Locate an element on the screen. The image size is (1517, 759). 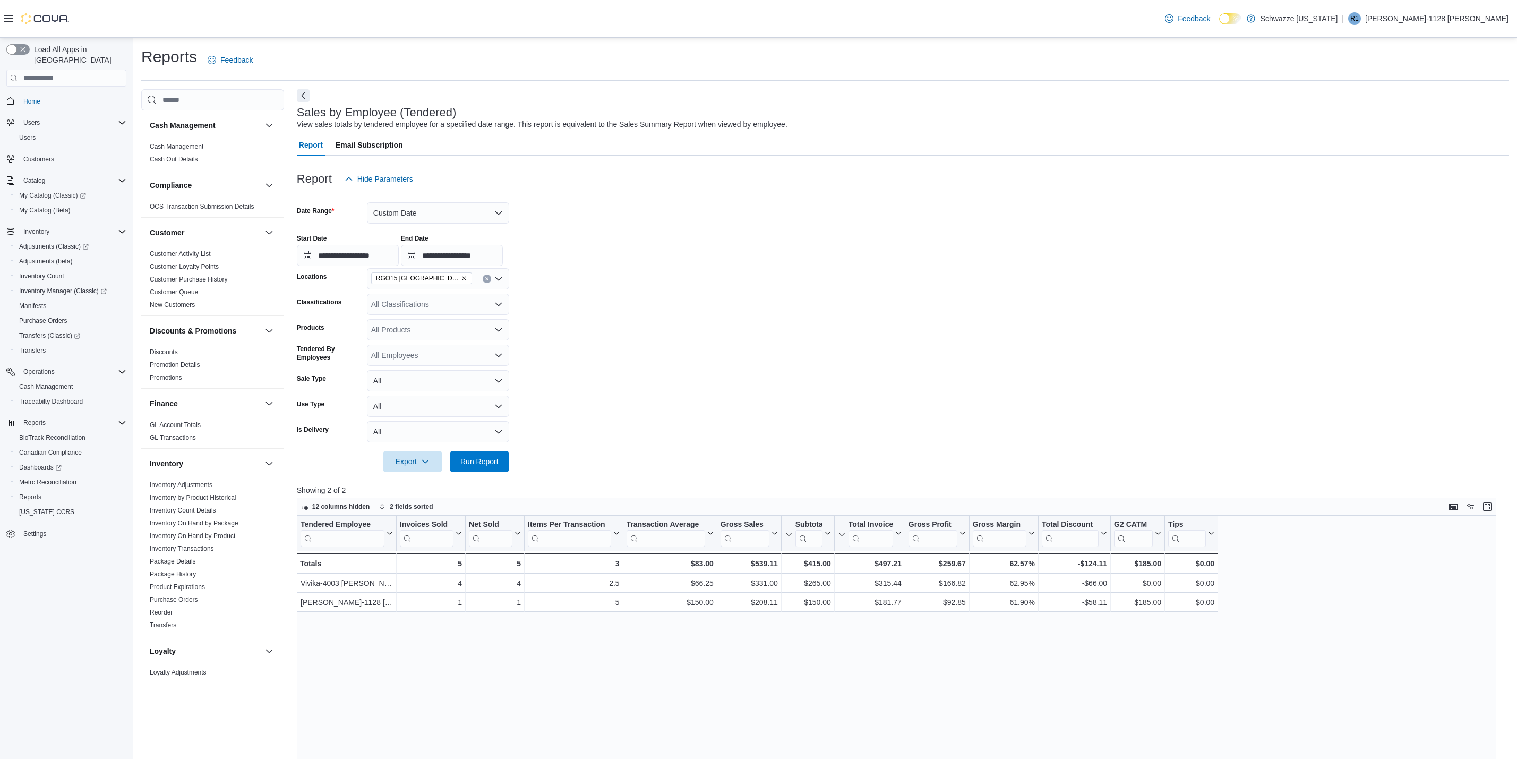
input: Dark Mode is located at coordinates (1230, 19).